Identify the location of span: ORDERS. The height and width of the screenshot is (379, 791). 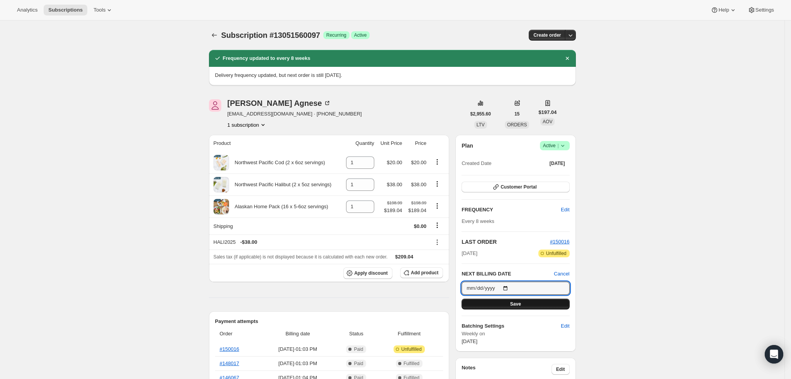
(517, 125).